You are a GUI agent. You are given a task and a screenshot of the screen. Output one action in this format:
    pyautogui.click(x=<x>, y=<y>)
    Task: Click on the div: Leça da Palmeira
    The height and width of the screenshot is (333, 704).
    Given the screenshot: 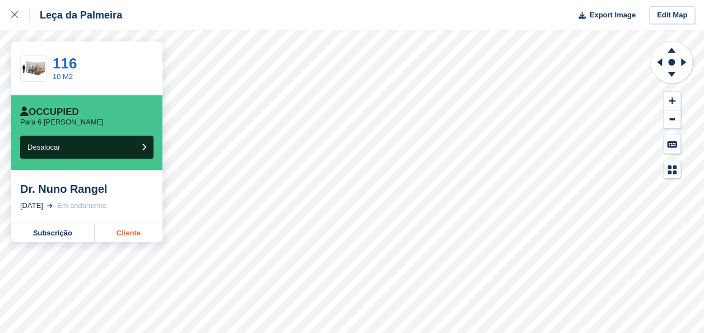 What is the action you would take?
    pyautogui.click(x=76, y=15)
    